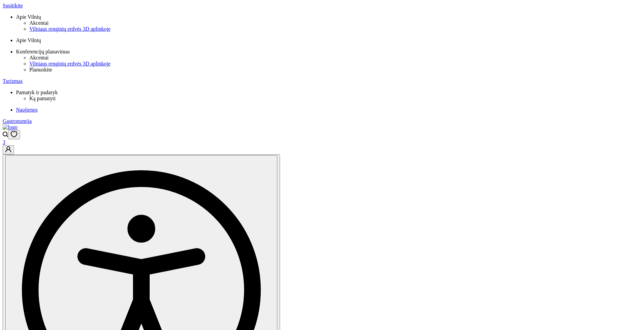 The height and width of the screenshot is (330, 640). What do you see at coordinates (37, 92) in the screenshot?
I see `span: Pamatyk ir padaryk` at bounding box center [37, 92].